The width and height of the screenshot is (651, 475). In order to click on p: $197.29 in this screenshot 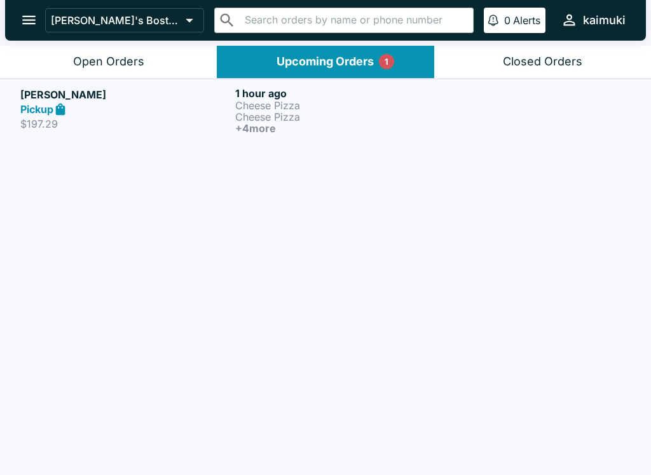, I will do `click(125, 124)`.